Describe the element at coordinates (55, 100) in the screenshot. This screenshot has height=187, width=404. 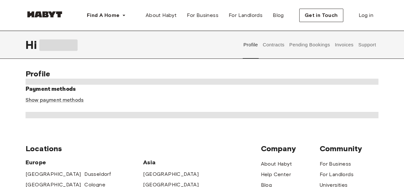
I see `a: Show payment methods` at that location.